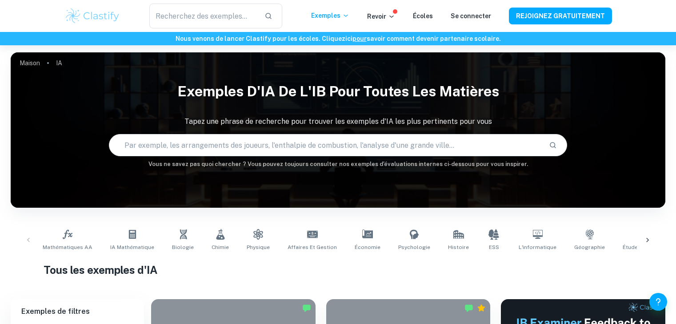  What do you see at coordinates (423, 16) in the screenshot?
I see `font: Écoles` at bounding box center [423, 16].